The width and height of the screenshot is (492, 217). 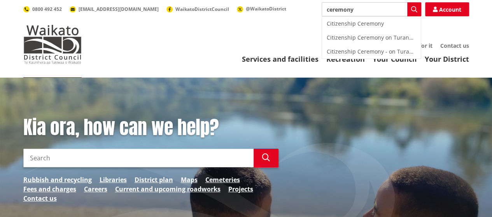 What do you see at coordinates (47, 9) in the screenshot?
I see `span: 0800 492 452` at bounding box center [47, 9].